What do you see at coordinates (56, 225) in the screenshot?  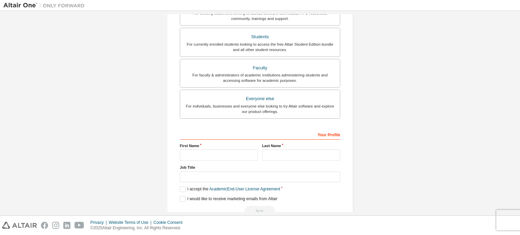 I see `img: instagram.svg` at bounding box center [56, 225].